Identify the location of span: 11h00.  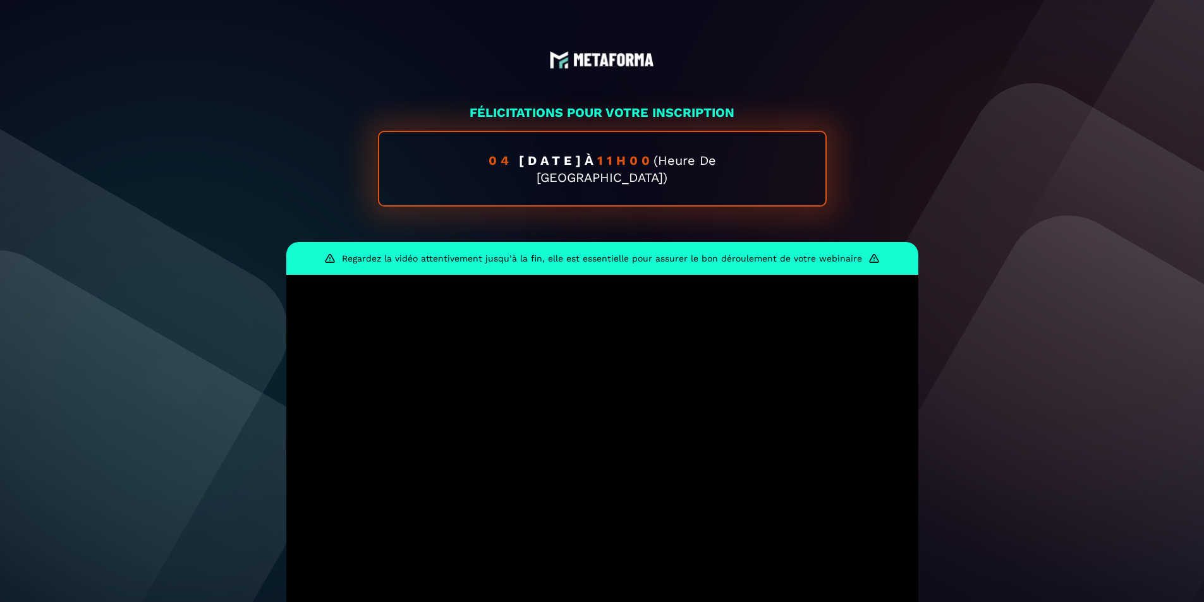
(625, 161).